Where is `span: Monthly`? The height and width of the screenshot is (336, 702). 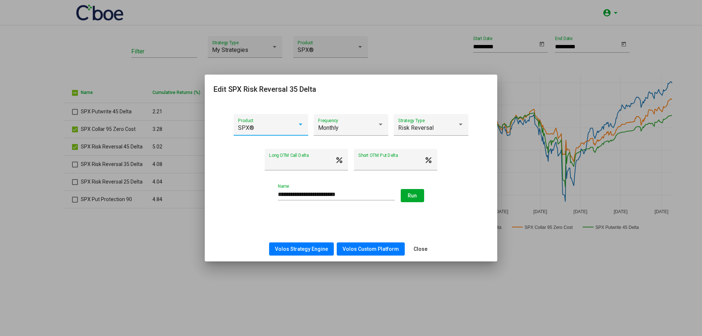
span: Monthly is located at coordinates (328, 128).